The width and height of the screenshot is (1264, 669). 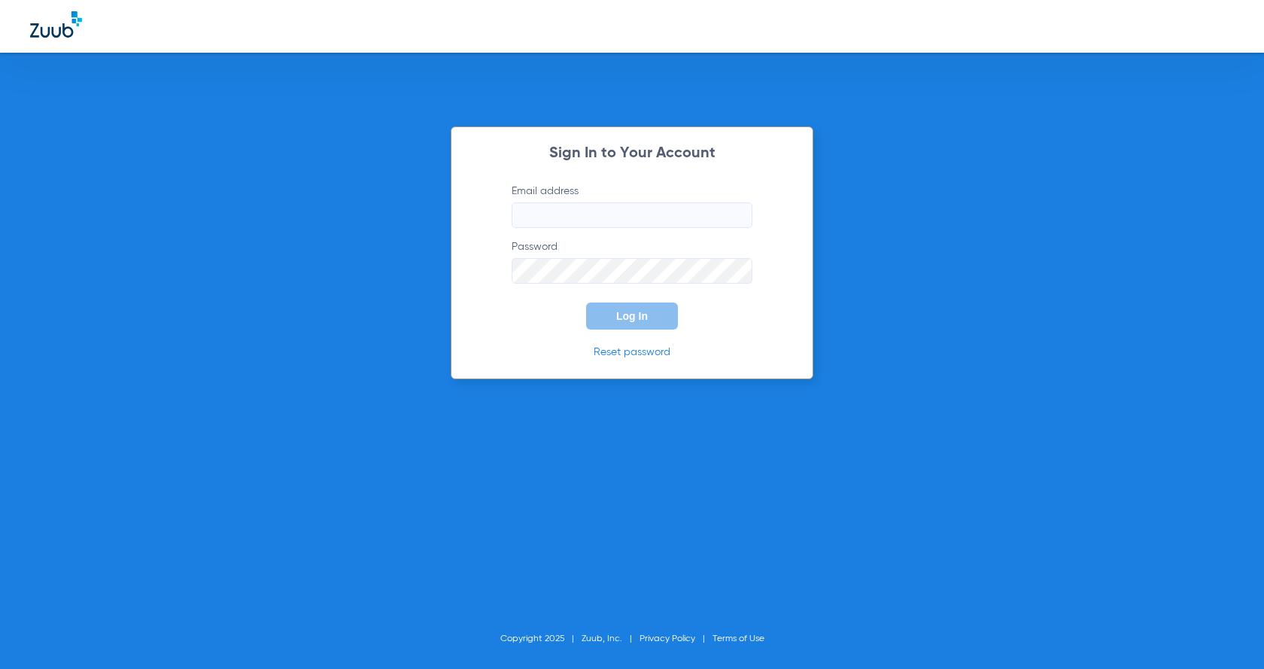 I want to click on a: Reset password, so click(x=632, y=352).